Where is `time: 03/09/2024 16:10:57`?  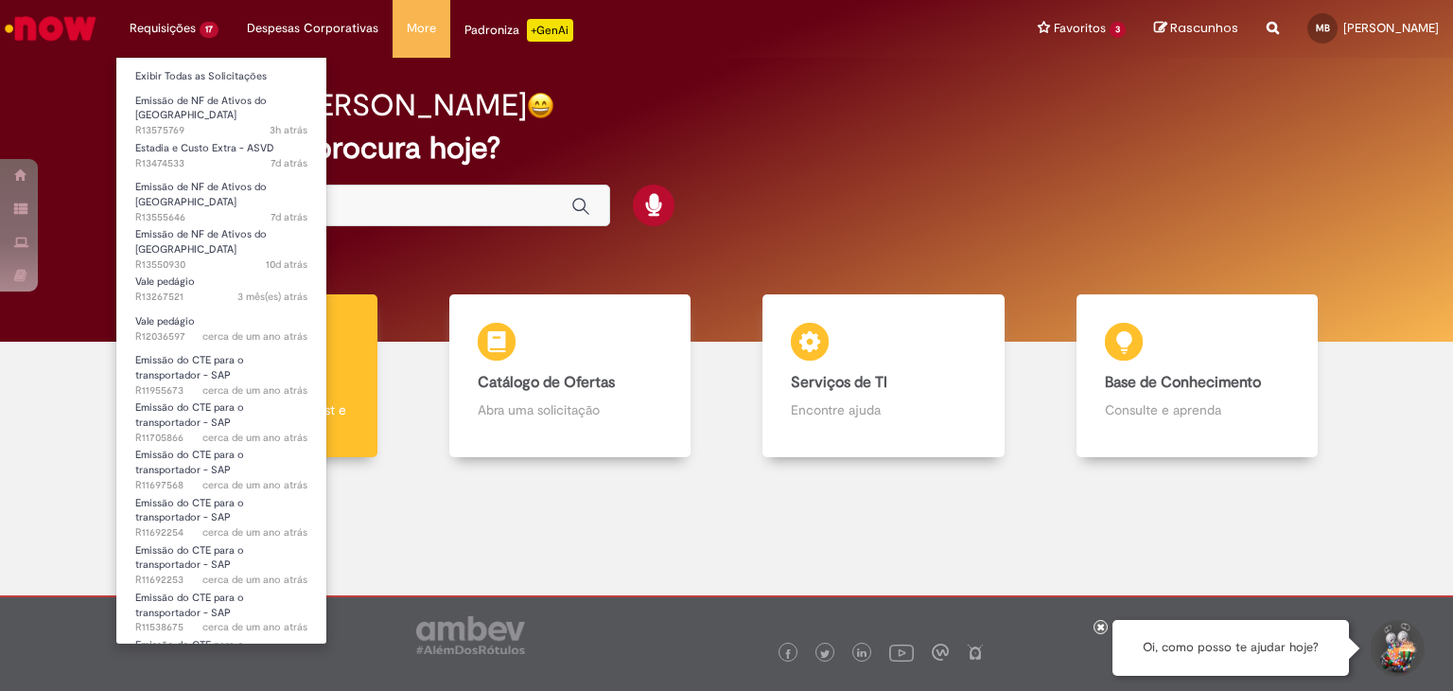
time: 03/09/2024 16:10:57 is located at coordinates (255, 390).